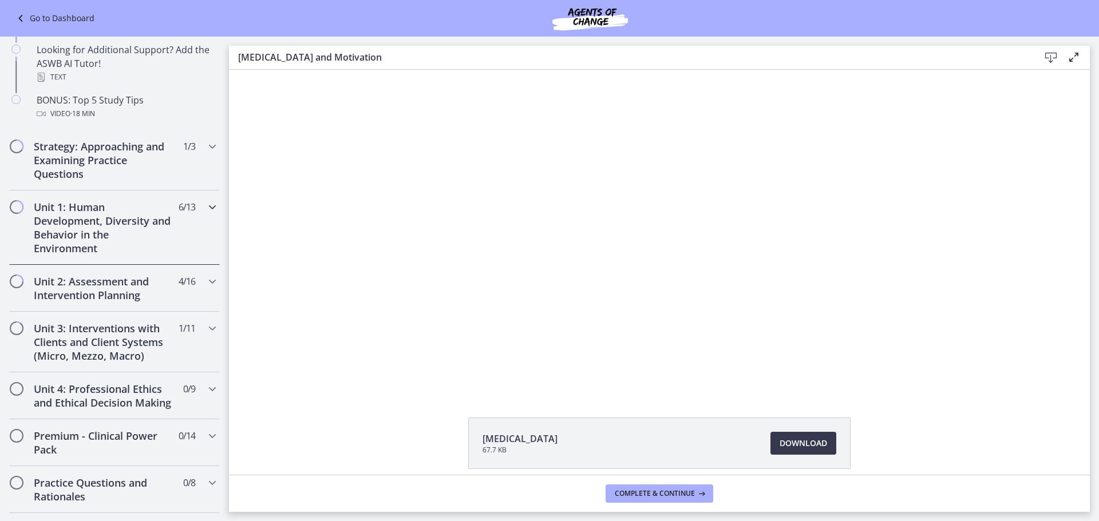 The width and height of the screenshot is (1099, 521). Describe the element at coordinates (104, 342) in the screenshot. I see `h2: Unit 3: Interventions with Clients and Client Systems (Micro, Mezzo, Macro)` at that location.